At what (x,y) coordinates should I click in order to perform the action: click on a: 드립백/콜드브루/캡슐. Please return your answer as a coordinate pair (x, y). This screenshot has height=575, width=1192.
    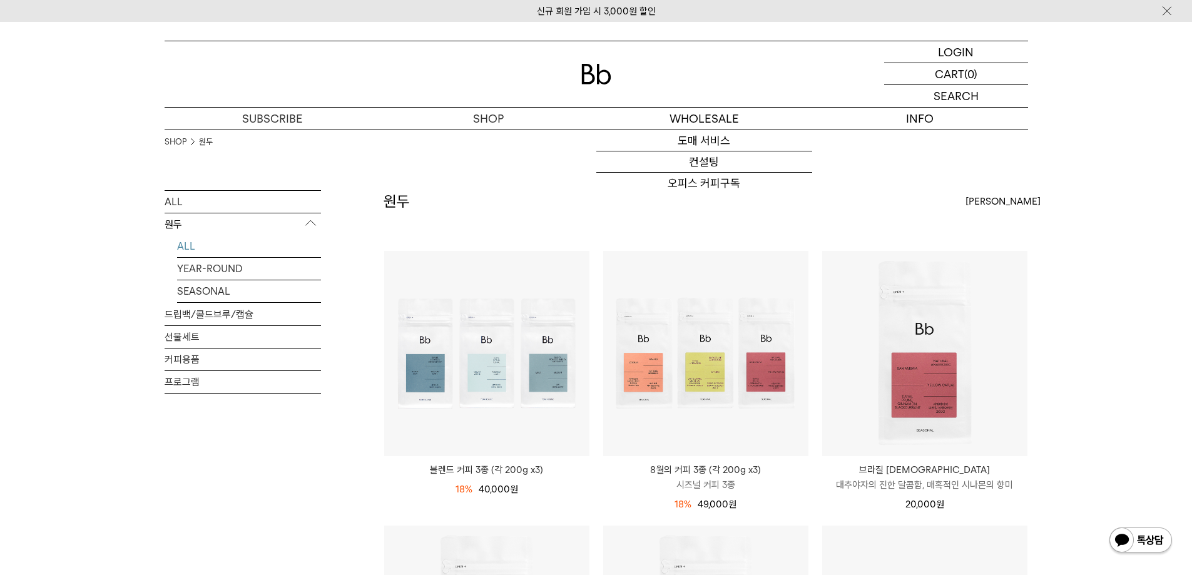
    Looking at the image, I should click on (243, 314).